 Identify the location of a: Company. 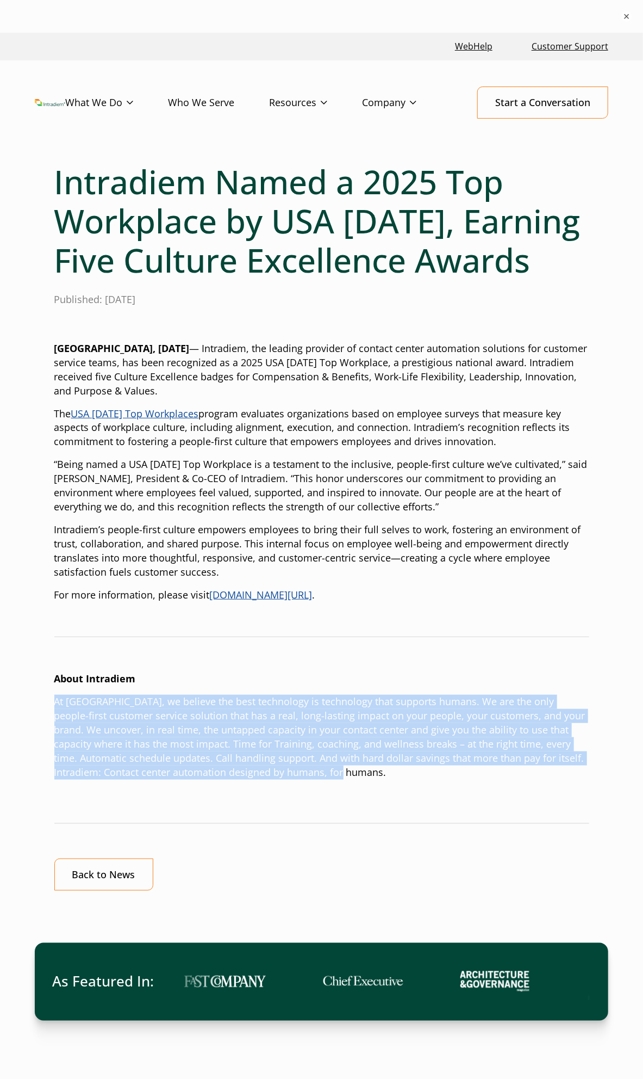
(407, 103).